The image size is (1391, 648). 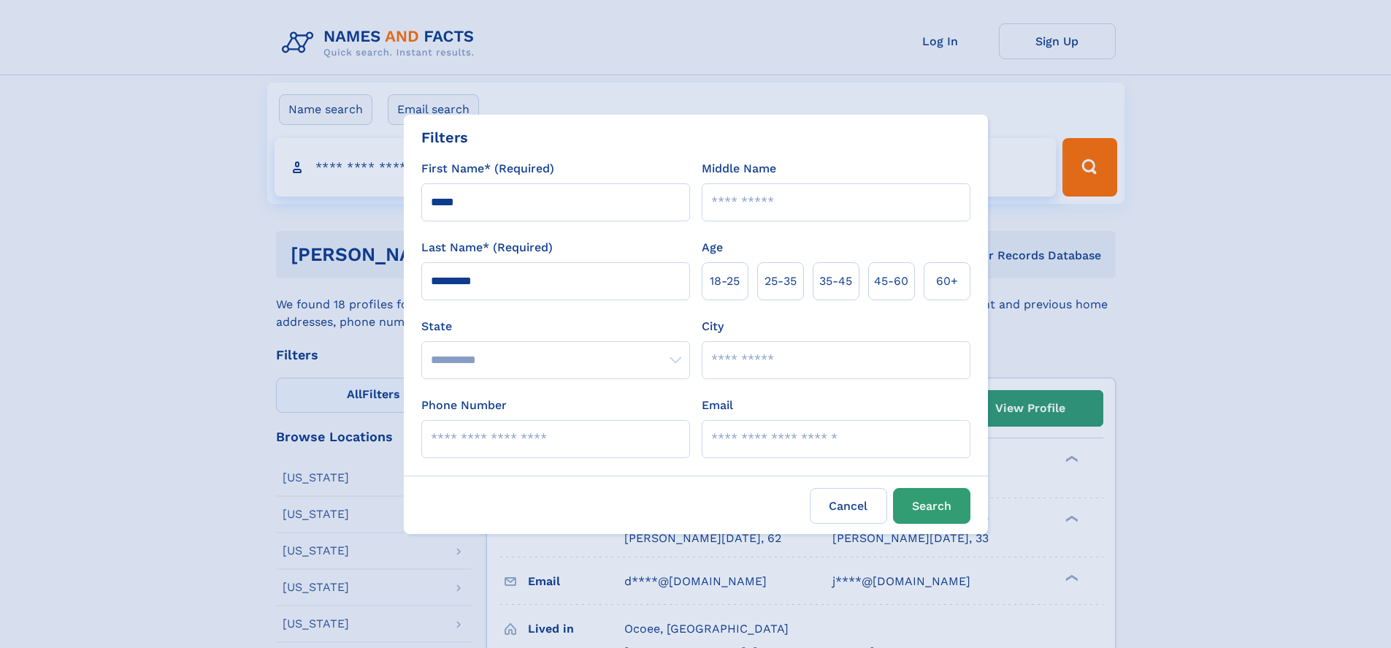 I want to click on label: Middle Name, so click(x=739, y=169).